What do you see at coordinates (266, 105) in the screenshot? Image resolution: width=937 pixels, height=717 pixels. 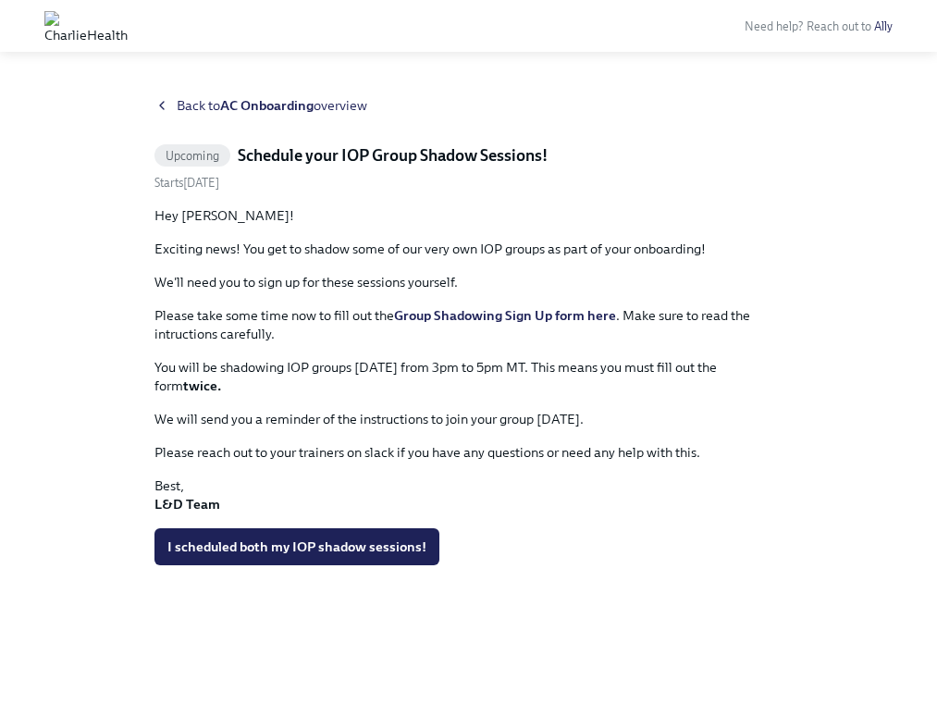 I see `strong: AC Onboarding` at bounding box center [266, 105].